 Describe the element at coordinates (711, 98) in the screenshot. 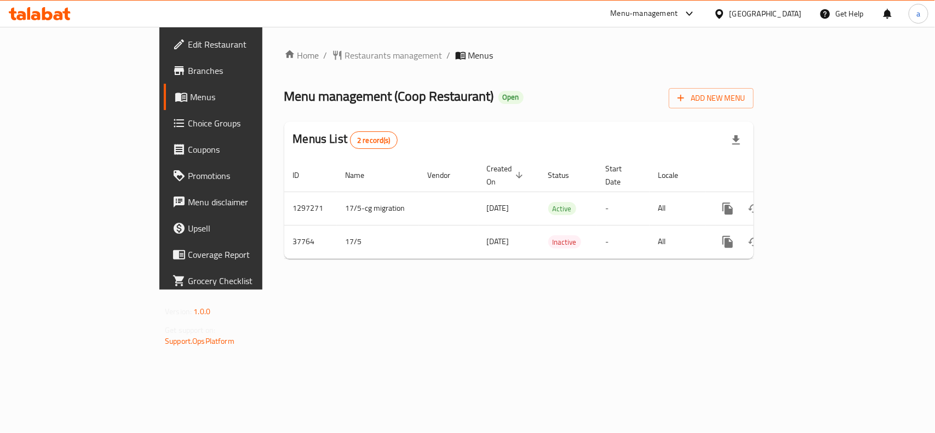

I see `span: Add New Menu` at that location.